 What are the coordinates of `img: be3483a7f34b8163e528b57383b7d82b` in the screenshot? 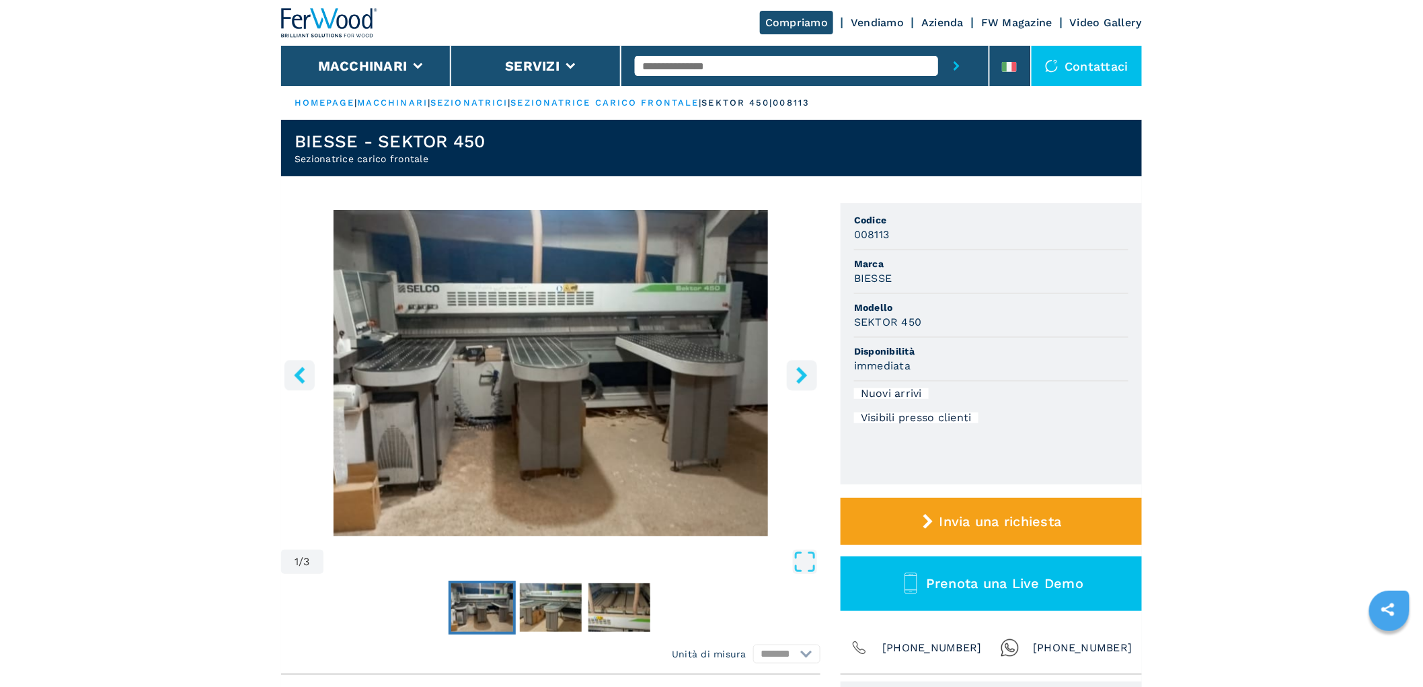 It's located at (551, 607).